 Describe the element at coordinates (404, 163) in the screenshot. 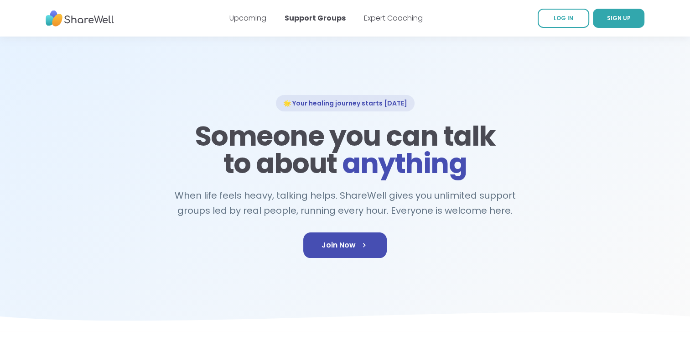

I see `span: anything` at that location.